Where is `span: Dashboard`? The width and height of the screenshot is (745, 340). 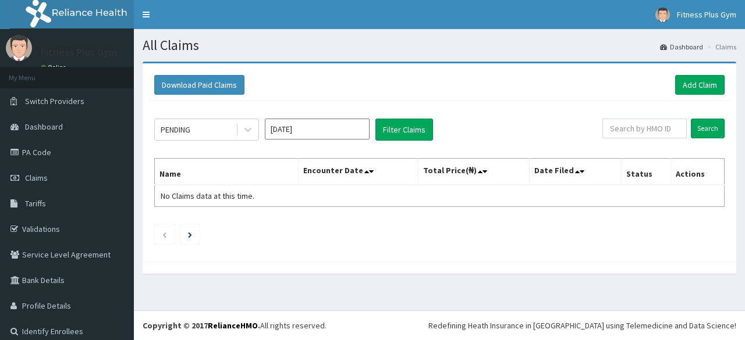
span: Dashboard is located at coordinates (44, 127).